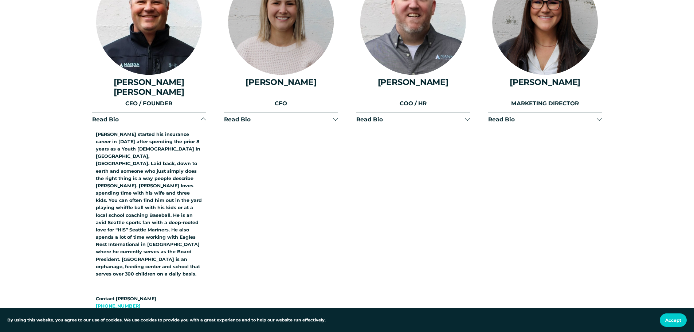 This screenshot has height=332, width=694. What do you see at coordinates (281, 103) in the screenshot?
I see `p: CFO` at bounding box center [281, 103].